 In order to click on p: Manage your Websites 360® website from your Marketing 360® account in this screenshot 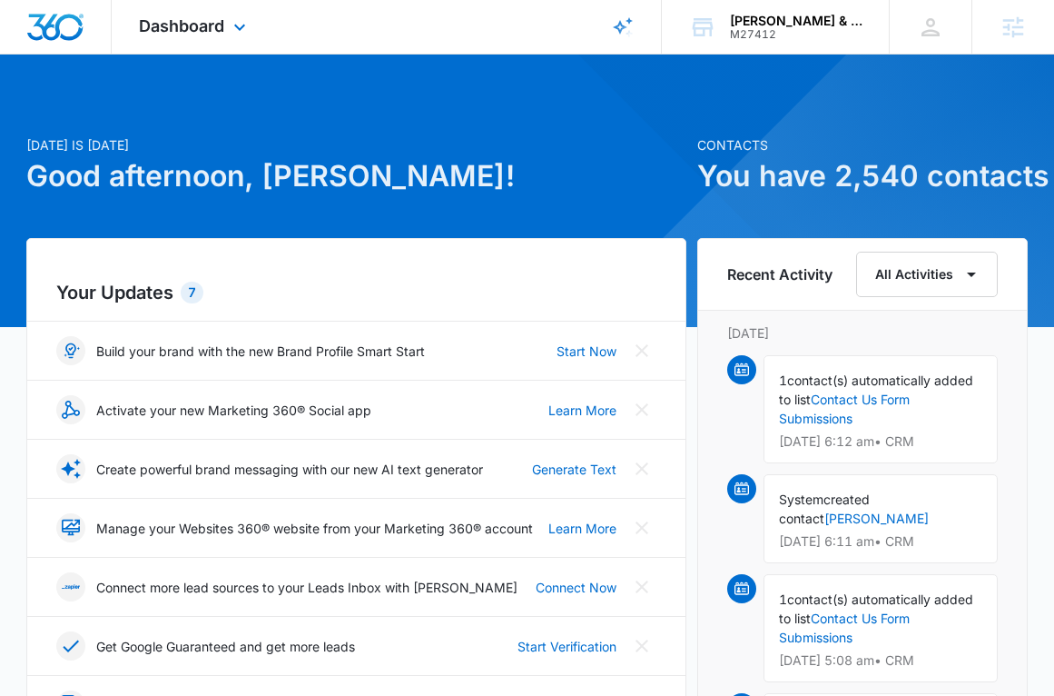, I will do `click(314, 528)`.